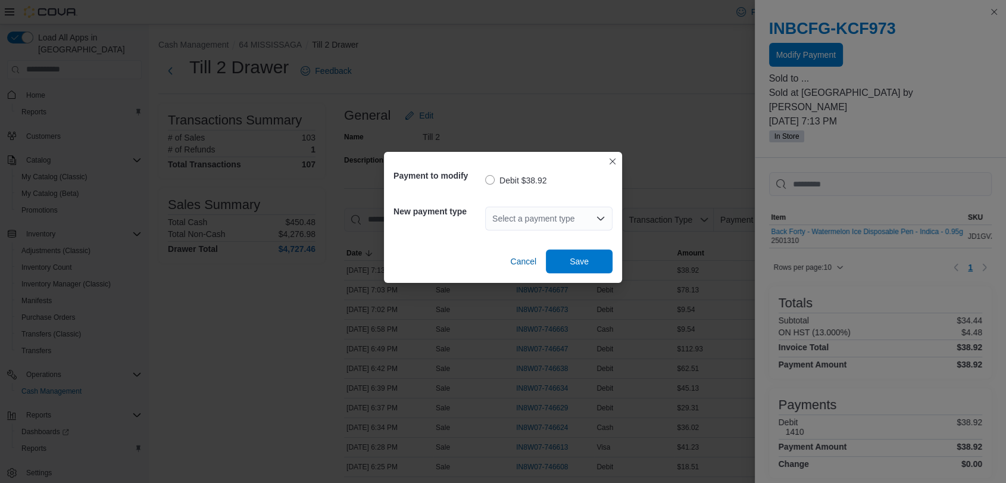  I want to click on span: Save, so click(579, 261).